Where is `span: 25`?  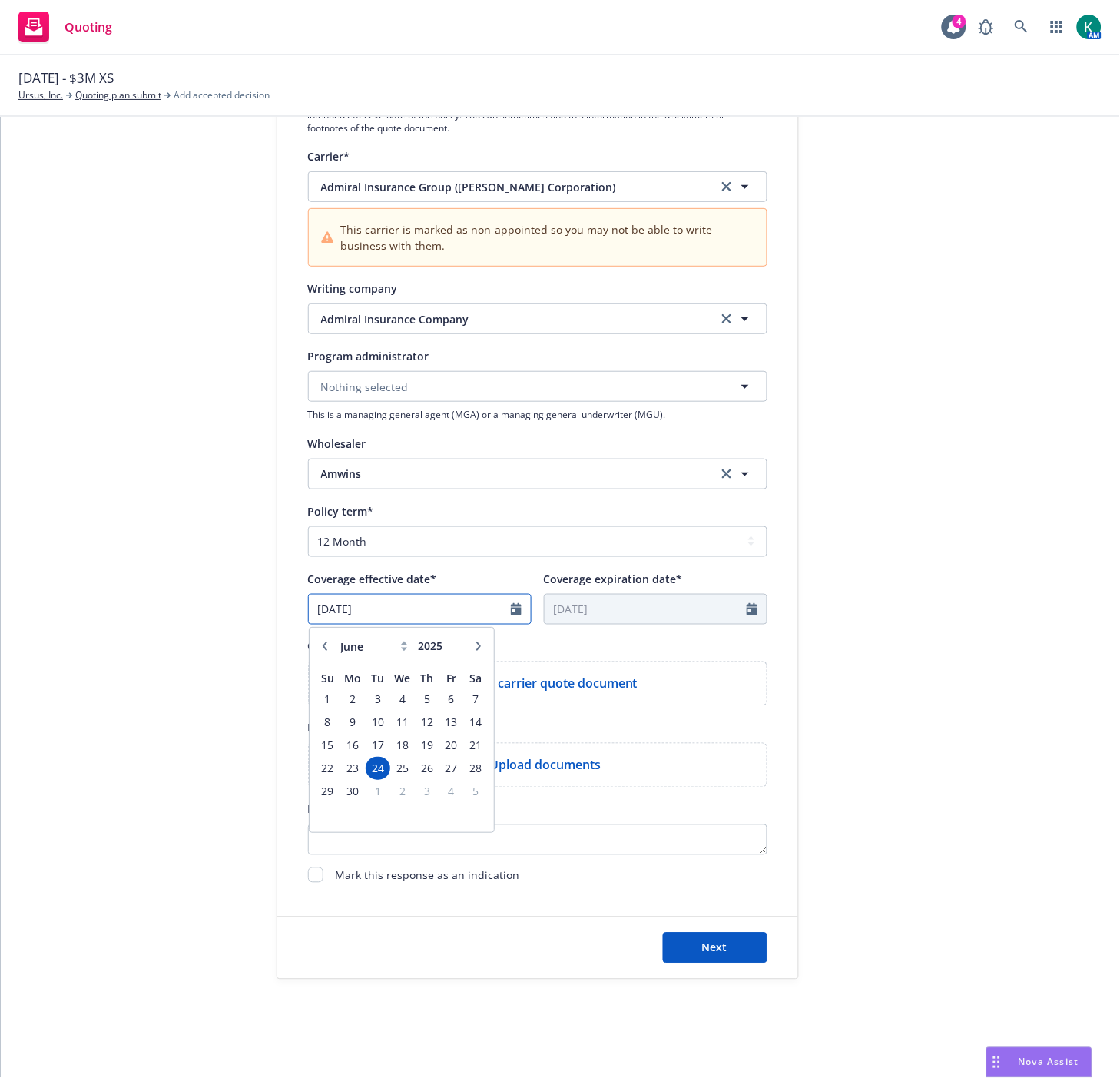 span: 25 is located at coordinates (403, 768).